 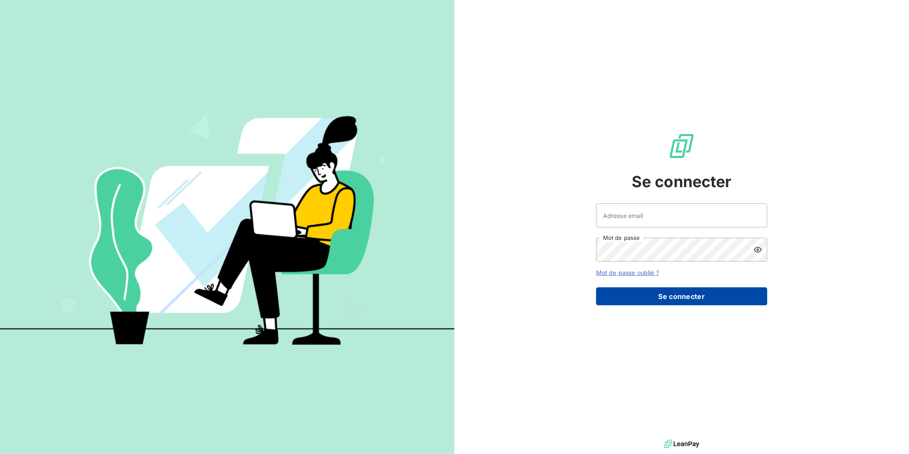 I want to click on a: Mot de passe oublié ?, so click(x=627, y=272).